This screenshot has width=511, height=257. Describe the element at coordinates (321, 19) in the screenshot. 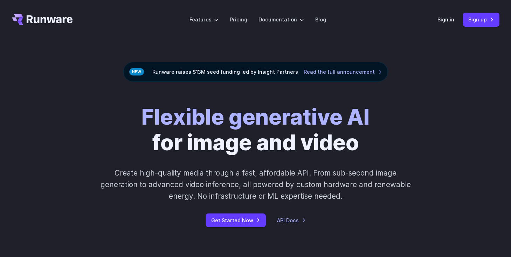

I see `a: Blog` at that location.